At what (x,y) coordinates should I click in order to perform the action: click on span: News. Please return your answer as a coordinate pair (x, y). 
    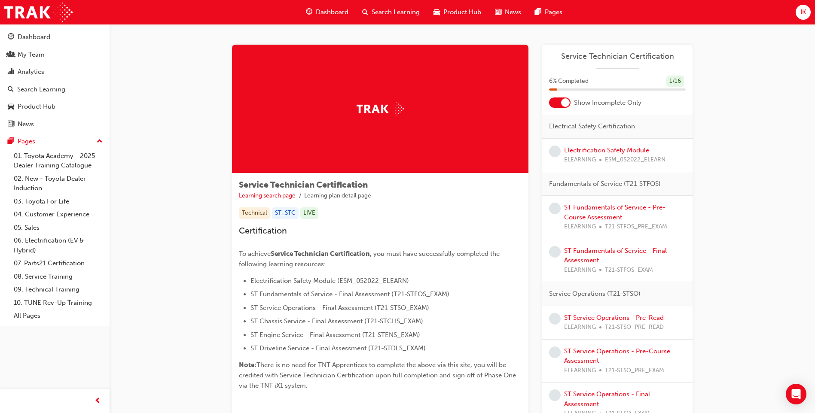
    Looking at the image, I should click on (513, 12).